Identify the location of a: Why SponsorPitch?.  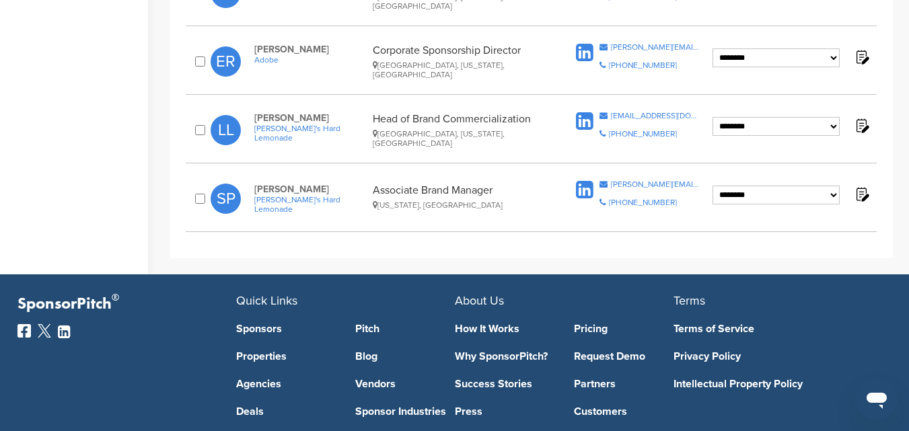
(505, 357).